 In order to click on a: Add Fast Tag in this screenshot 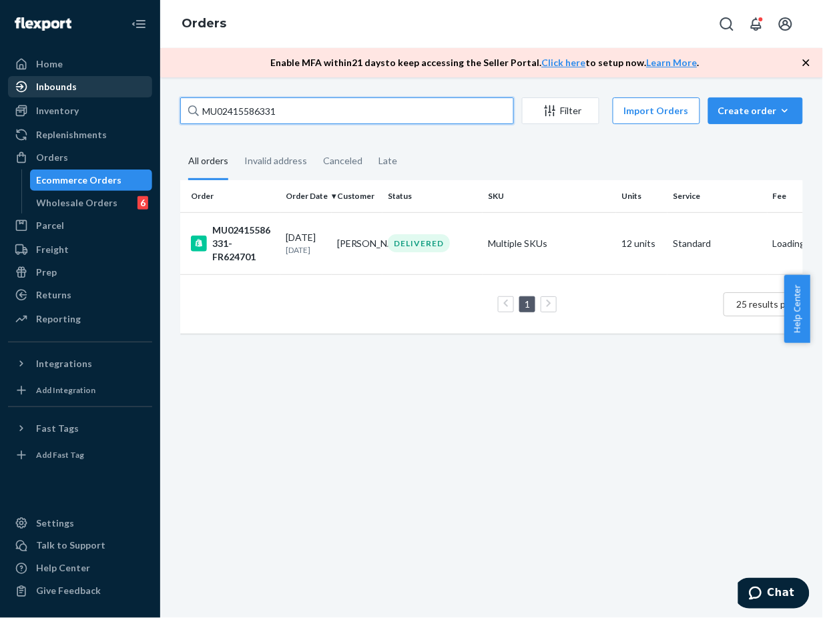, I will do `click(80, 455)`.